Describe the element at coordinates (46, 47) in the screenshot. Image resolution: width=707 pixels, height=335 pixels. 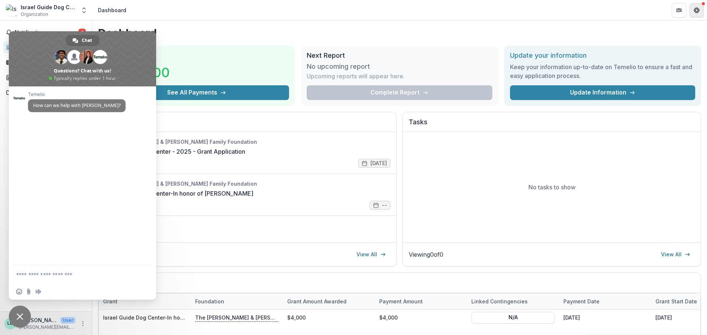
I see `a: Dashboard` at that location.